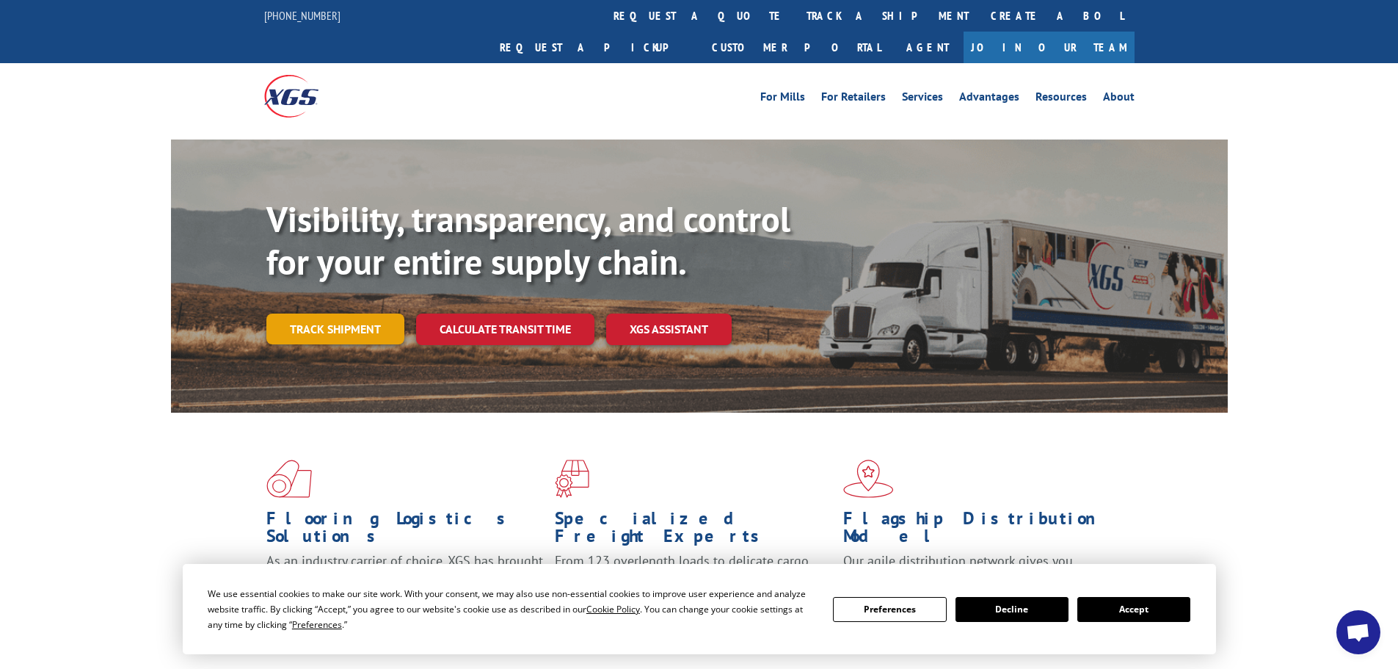  Describe the element at coordinates (1119, 99) in the screenshot. I see `a: About` at that location.